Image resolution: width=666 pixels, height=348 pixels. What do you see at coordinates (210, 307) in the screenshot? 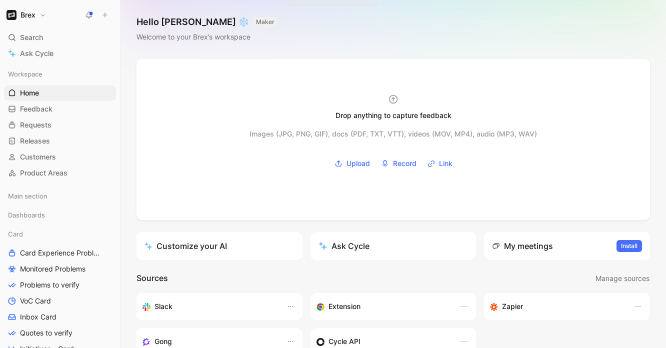
I see `div: Sync your customers, send feedback and get updates in Slack` at bounding box center [210, 307].